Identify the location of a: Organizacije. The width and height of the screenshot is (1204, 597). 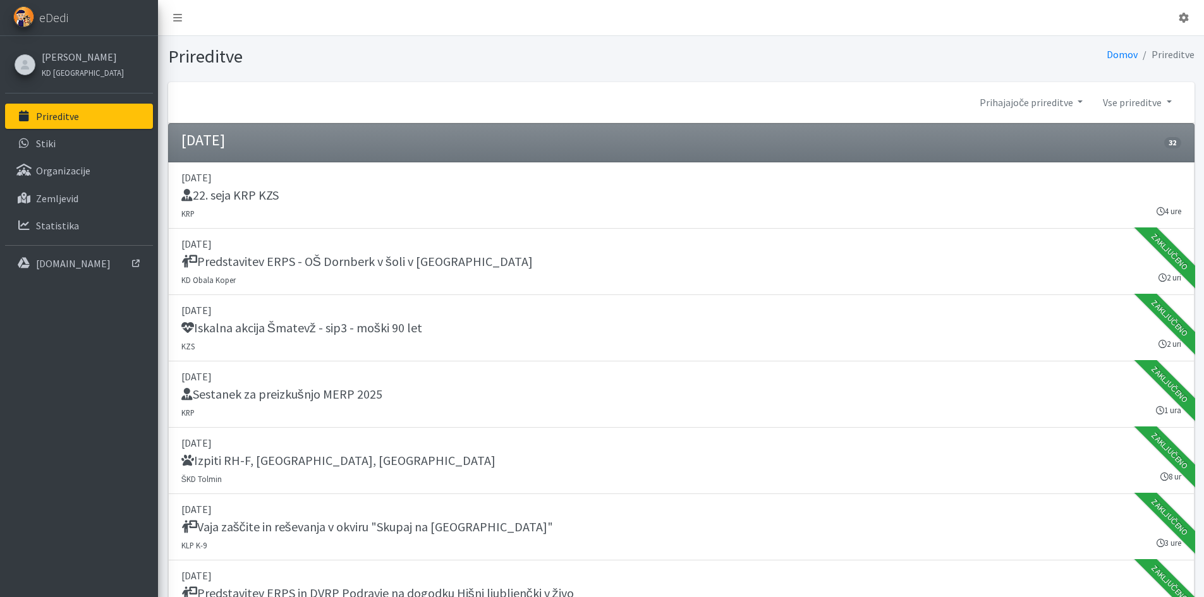
(79, 171).